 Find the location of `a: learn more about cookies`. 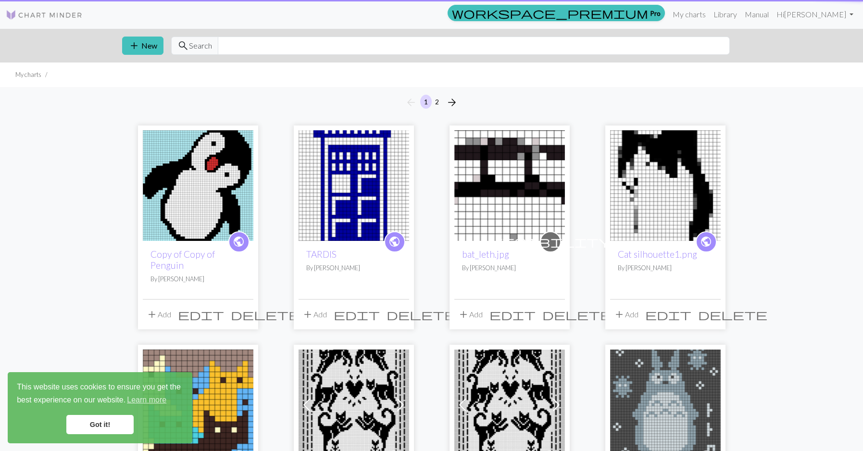

a: learn more about cookies is located at coordinates (147, 400).